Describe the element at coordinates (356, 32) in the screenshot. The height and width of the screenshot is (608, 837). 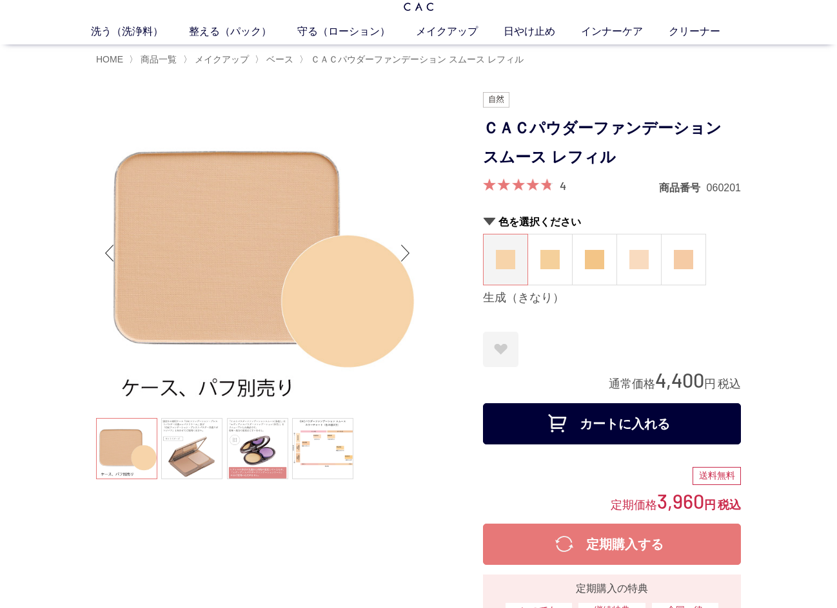
I see `a: 守る（ローション）` at that location.